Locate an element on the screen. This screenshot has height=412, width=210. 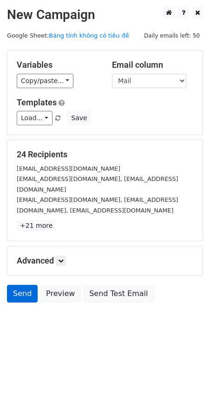
h5: 24 Recipients is located at coordinates (105, 155).